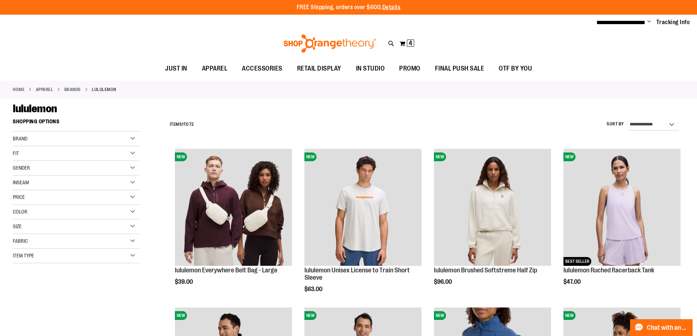  Describe the element at coordinates (233, 207) in the screenshot. I see `img: lululemon Everywhere Belt Bag - Large` at that location.